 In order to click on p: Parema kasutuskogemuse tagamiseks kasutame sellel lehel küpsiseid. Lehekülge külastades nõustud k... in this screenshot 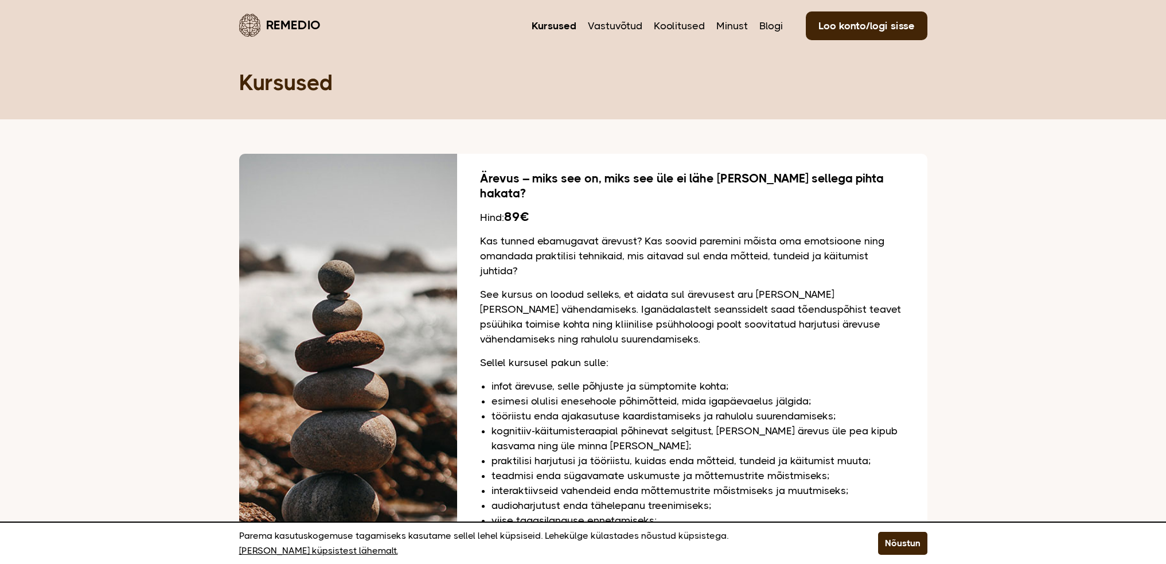, I will do `click(544, 543)`.